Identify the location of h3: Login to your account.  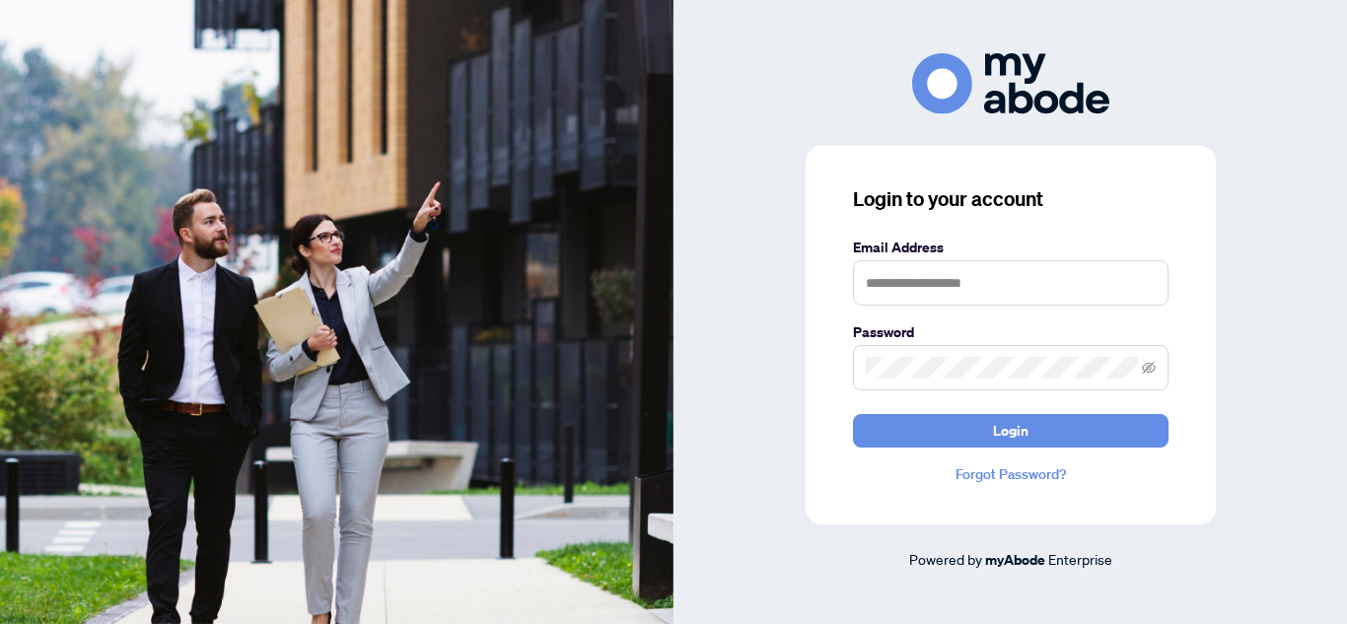
(1011, 199).